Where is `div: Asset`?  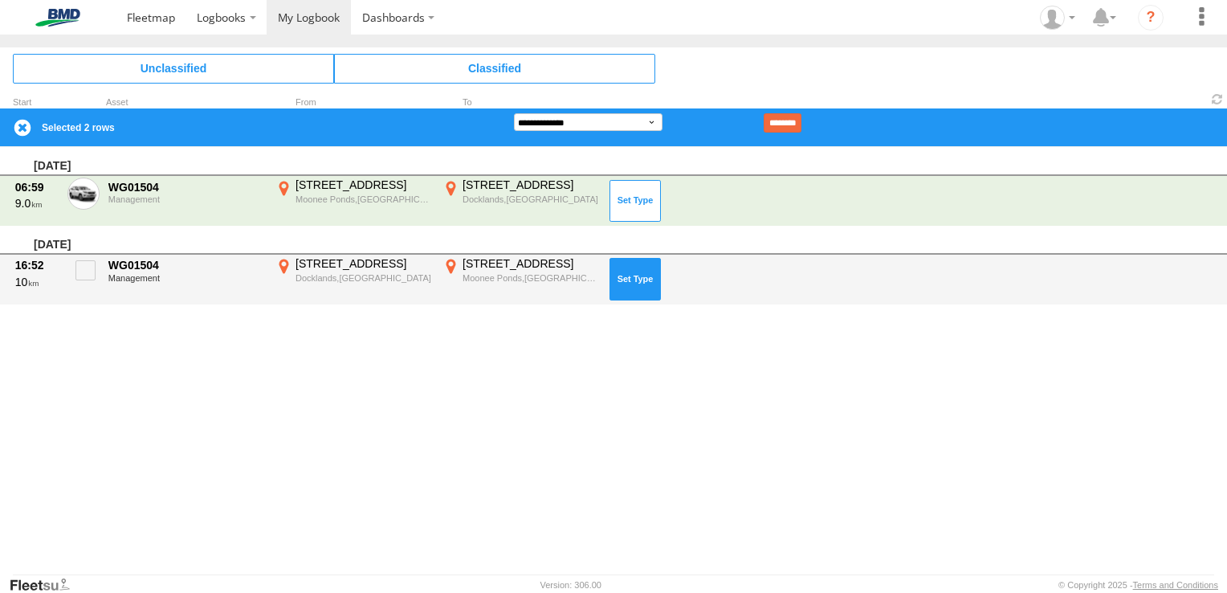
div: Asset is located at coordinates (186, 103).